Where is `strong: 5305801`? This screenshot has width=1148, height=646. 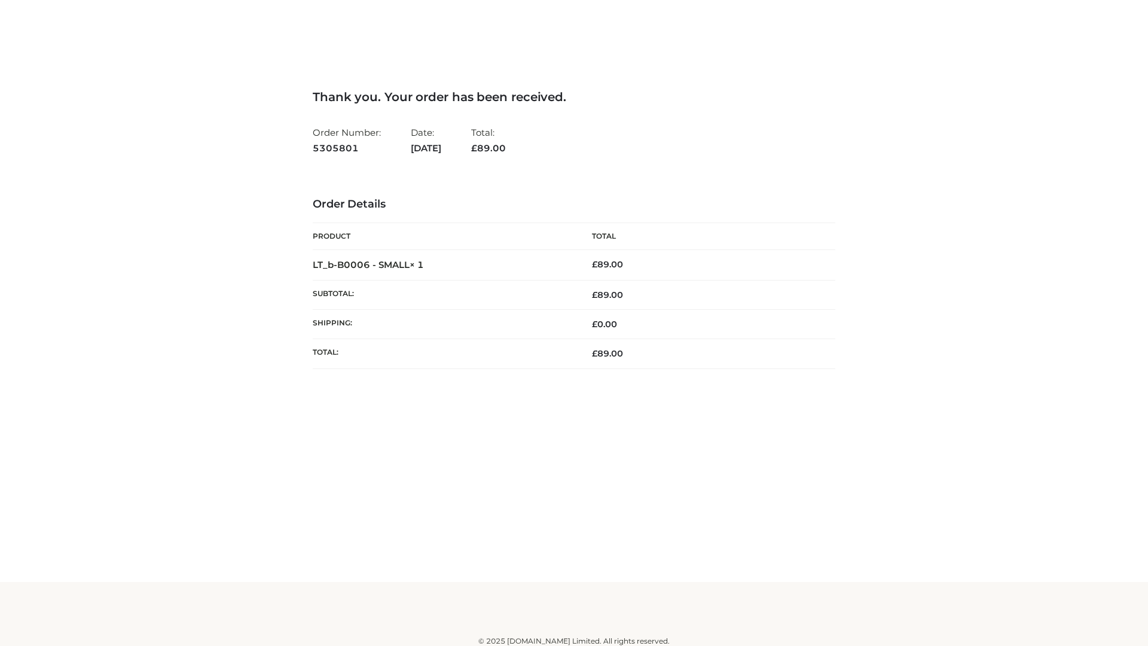
strong: 5305801 is located at coordinates (347, 148).